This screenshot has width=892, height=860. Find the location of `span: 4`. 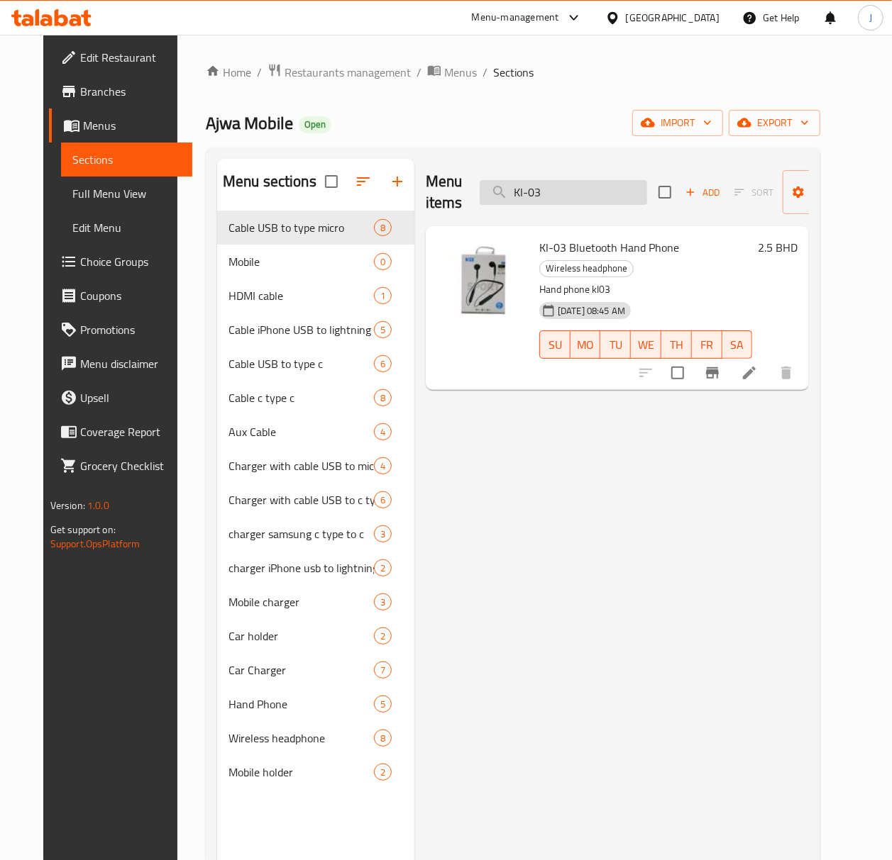

span: 4 is located at coordinates (382, 466).